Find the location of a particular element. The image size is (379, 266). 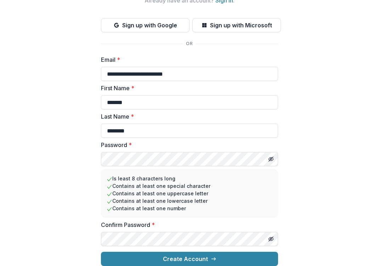

li: Contains at least one uppercase letter is located at coordinates (190, 193).